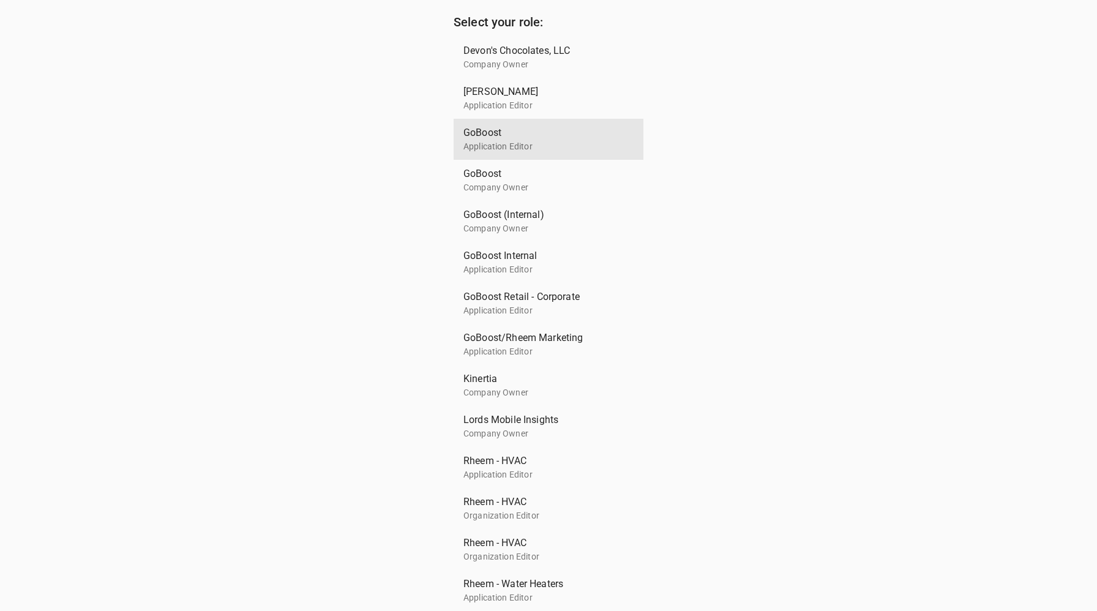 Image resolution: width=1097 pixels, height=611 pixels. Describe the element at coordinates (548, 180) in the screenshot. I see `div: GoBoostCompany Owner` at that location.